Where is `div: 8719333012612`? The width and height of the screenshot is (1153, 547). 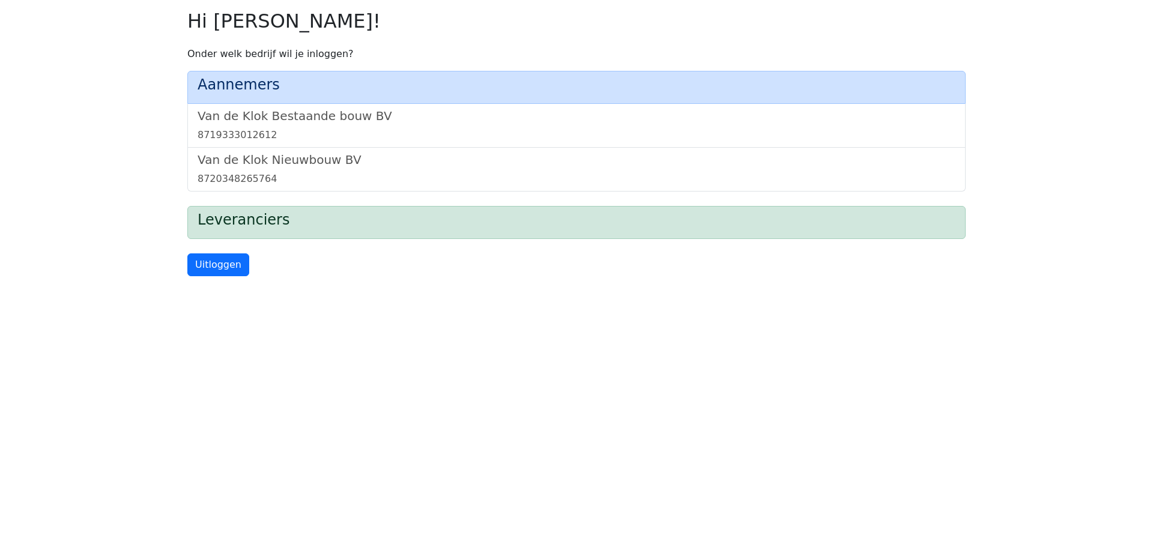 div: 8719333012612 is located at coordinates (576, 135).